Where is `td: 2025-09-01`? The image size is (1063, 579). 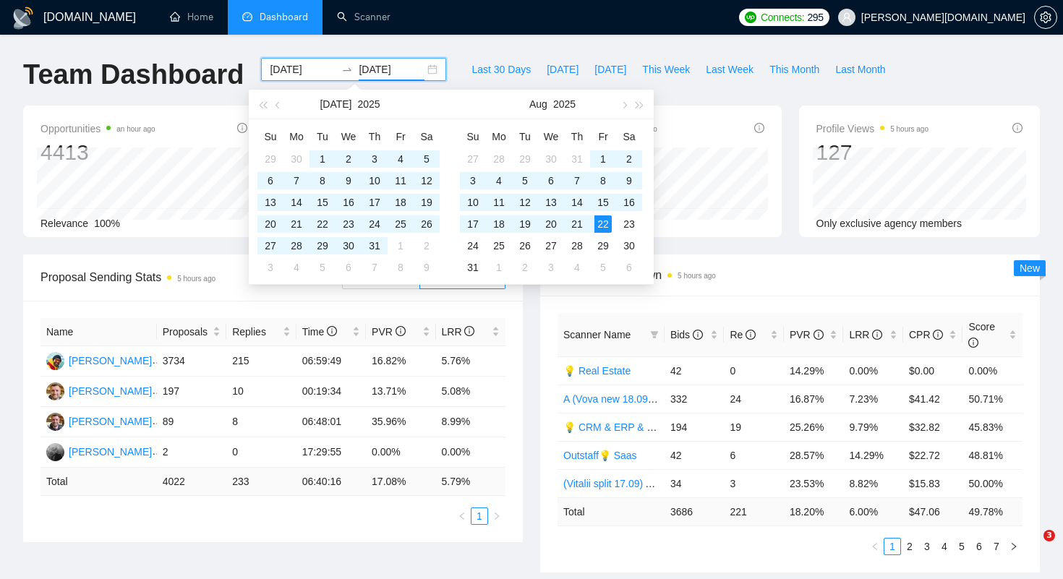
td: 2025-09-01 is located at coordinates (499, 267).